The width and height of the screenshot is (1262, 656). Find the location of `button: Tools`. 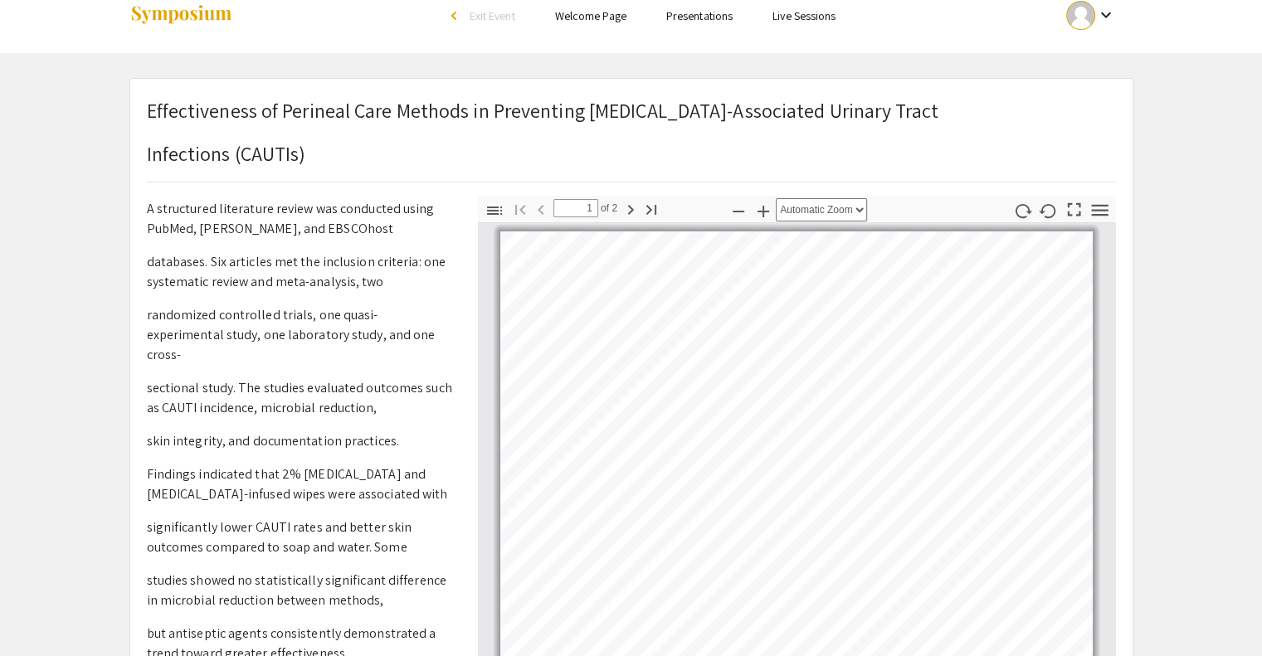

button: Tools is located at coordinates (1100, 210).